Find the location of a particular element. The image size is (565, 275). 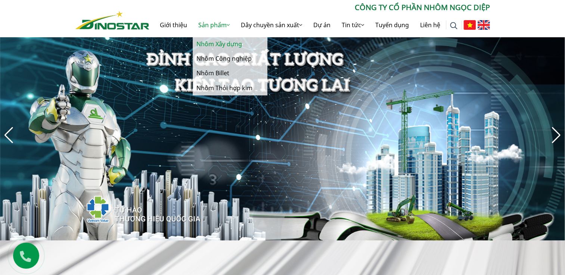

a: Liên hệ is located at coordinates (430, 25).